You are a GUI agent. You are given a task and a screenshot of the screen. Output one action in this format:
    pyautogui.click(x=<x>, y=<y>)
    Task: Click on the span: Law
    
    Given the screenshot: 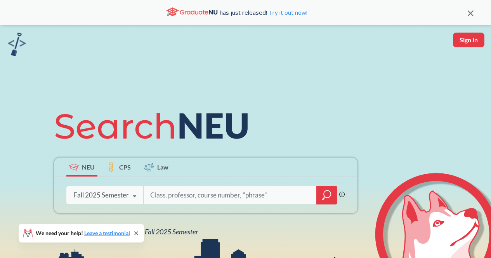 What is the action you would take?
    pyautogui.click(x=163, y=167)
    